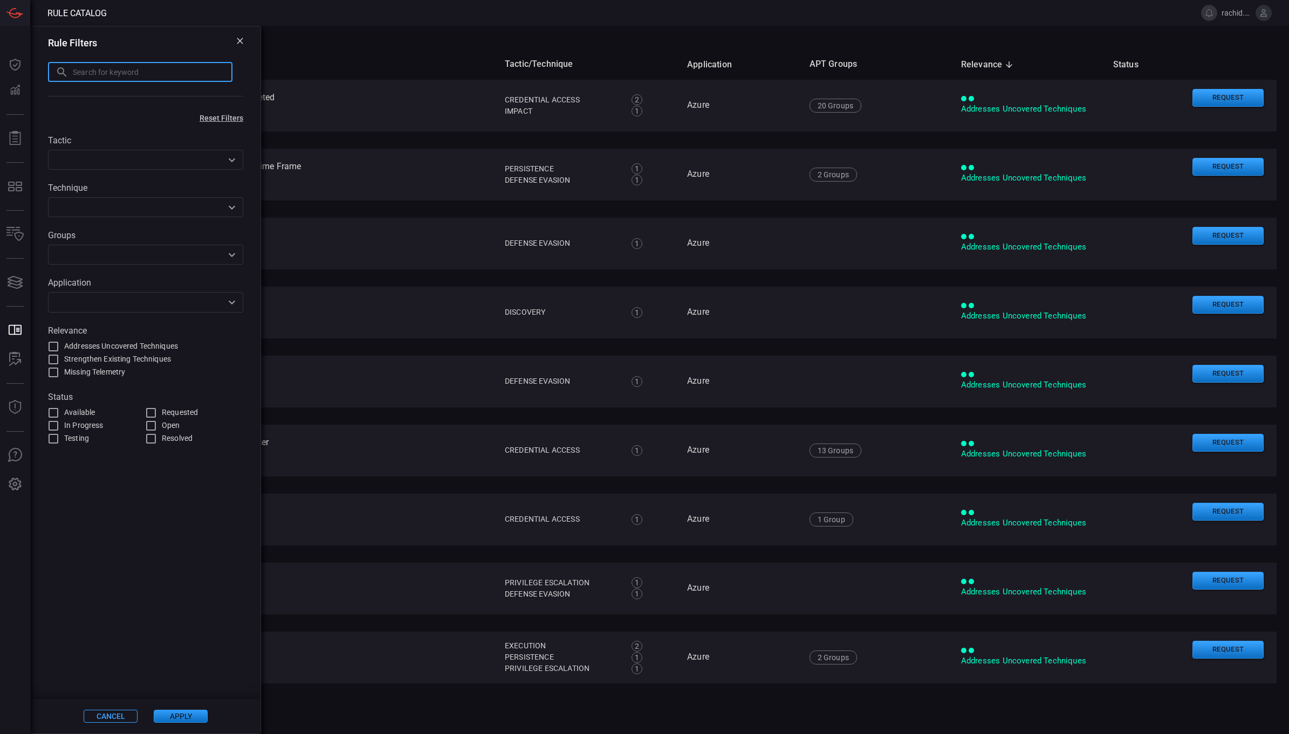  What do you see at coordinates (15, 65) in the screenshot?
I see `button: Dashboard` at bounding box center [15, 65].